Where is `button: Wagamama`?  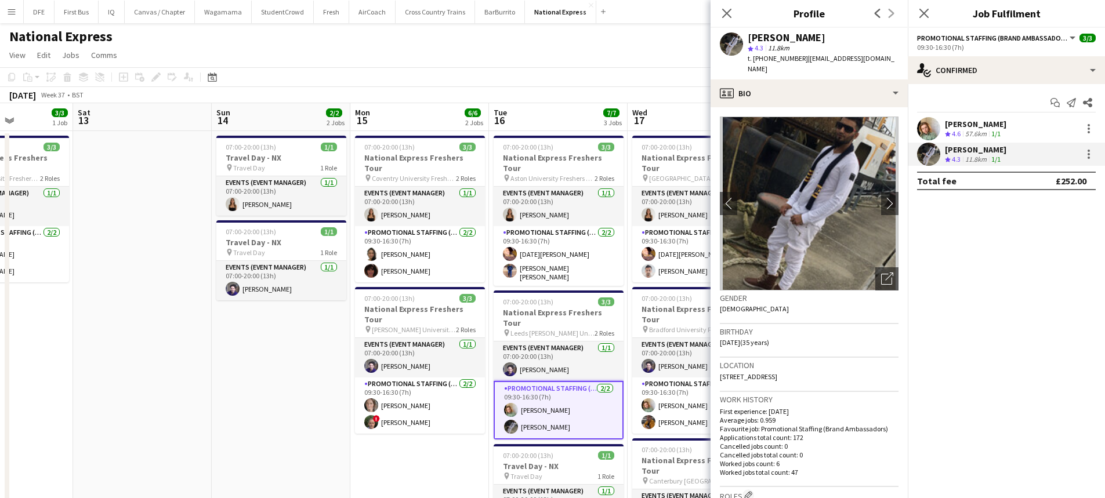
button: Wagamama is located at coordinates (223, 12).